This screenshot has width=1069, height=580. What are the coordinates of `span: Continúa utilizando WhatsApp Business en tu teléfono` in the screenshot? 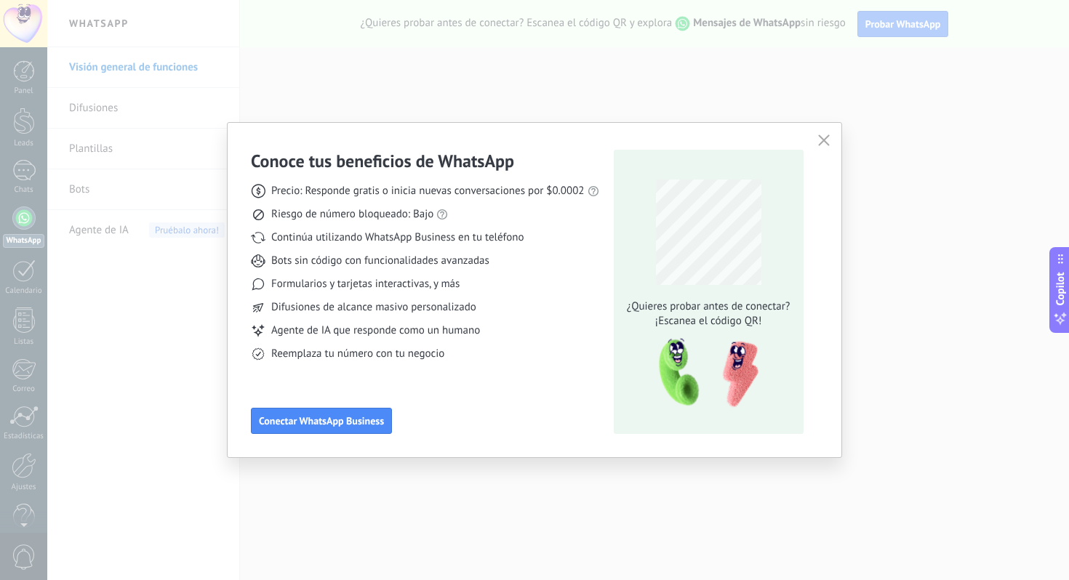 It's located at (397, 238).